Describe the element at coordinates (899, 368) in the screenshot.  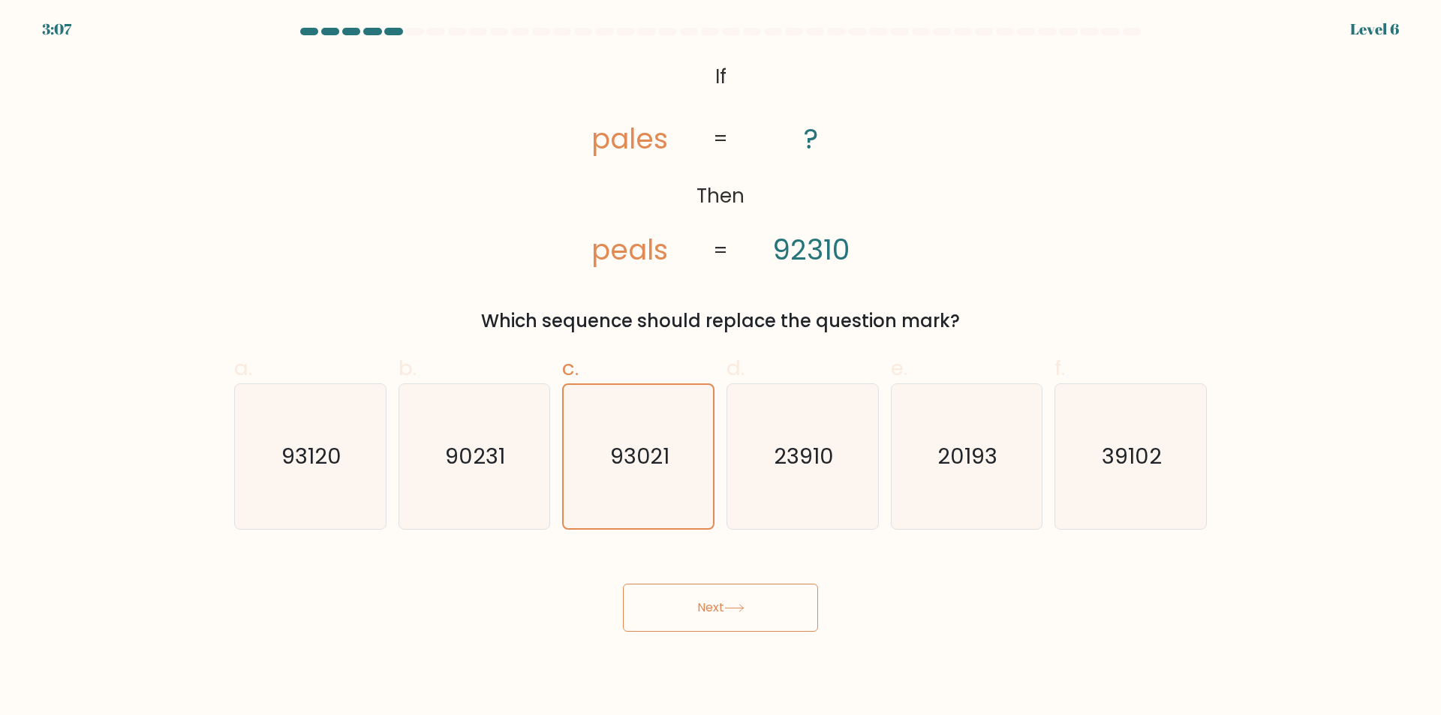
I see `span: e.` at that location.